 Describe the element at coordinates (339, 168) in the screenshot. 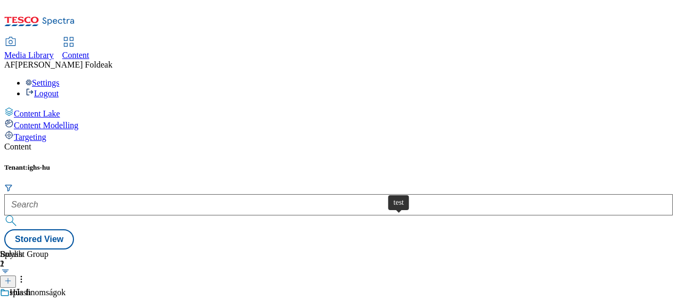

I see `h5: Tenant:` at that location.